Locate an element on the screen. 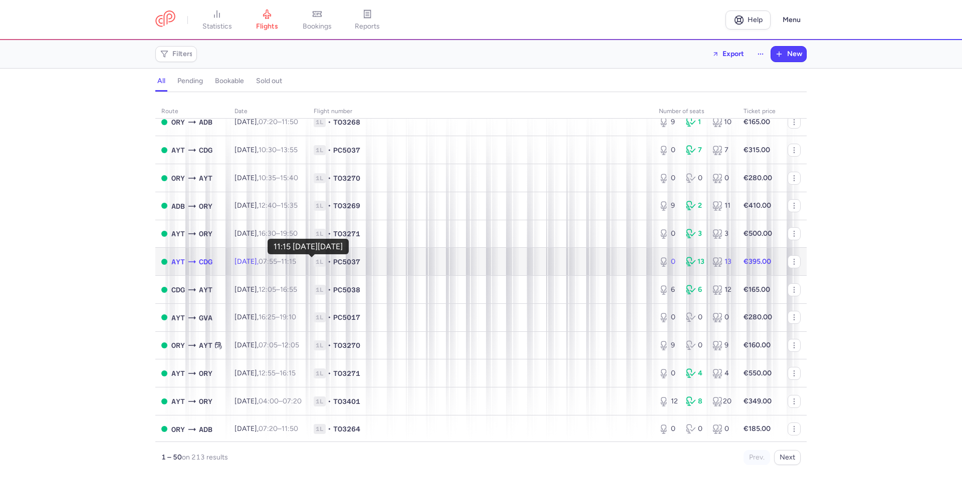  time: 16:25 is located at coordinates (267, 317).